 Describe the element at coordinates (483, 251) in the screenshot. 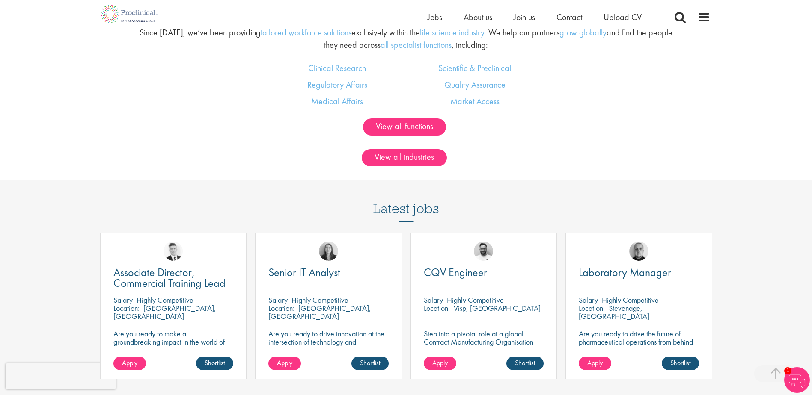

I see `img: Emile De Beer` at that location.